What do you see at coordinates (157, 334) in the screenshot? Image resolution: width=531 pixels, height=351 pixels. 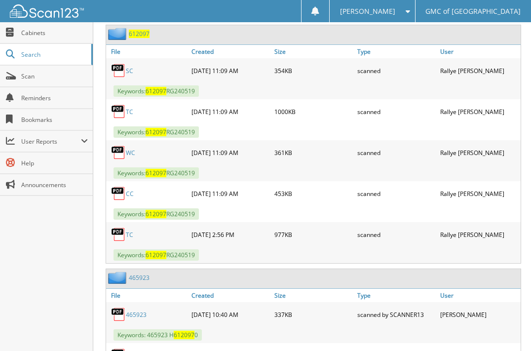 I see `span: Keywords: 465923 H 0` at bounding box center [157, 334].